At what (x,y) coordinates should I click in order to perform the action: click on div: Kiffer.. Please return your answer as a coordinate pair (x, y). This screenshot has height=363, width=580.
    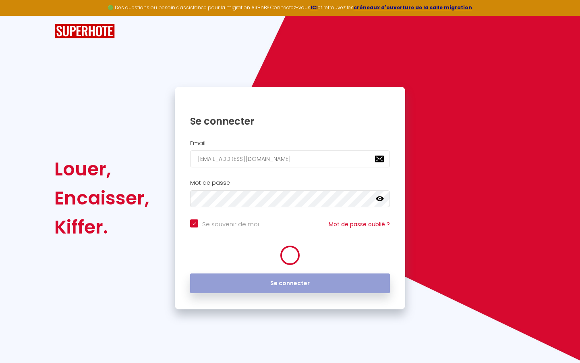
    Looking at the image, I should click on (102, 227).